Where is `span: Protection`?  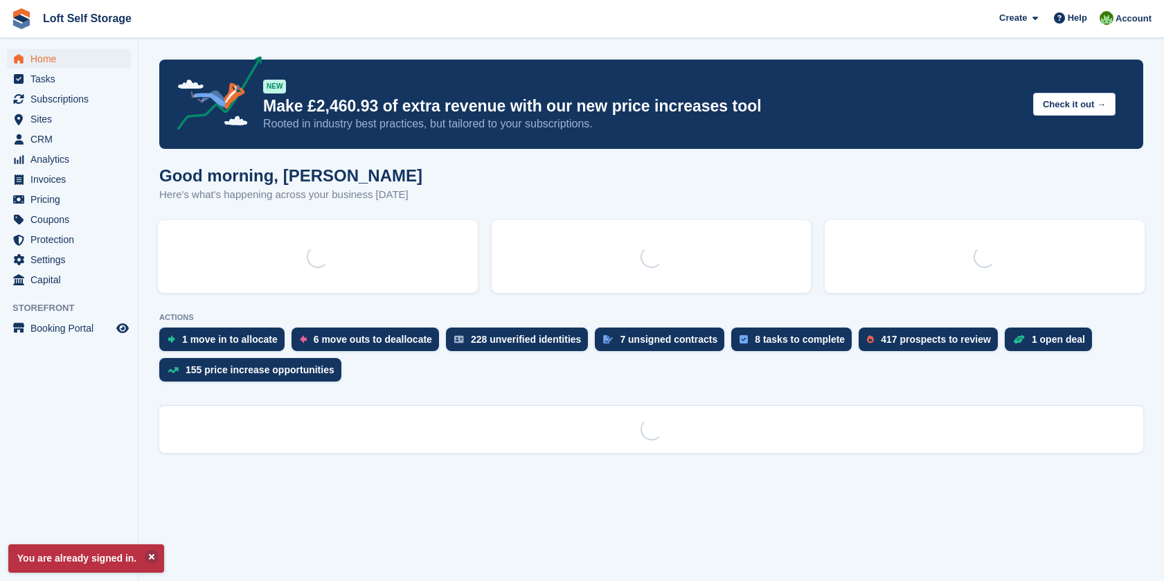
span: Protection is located at coordinates (72, 240).